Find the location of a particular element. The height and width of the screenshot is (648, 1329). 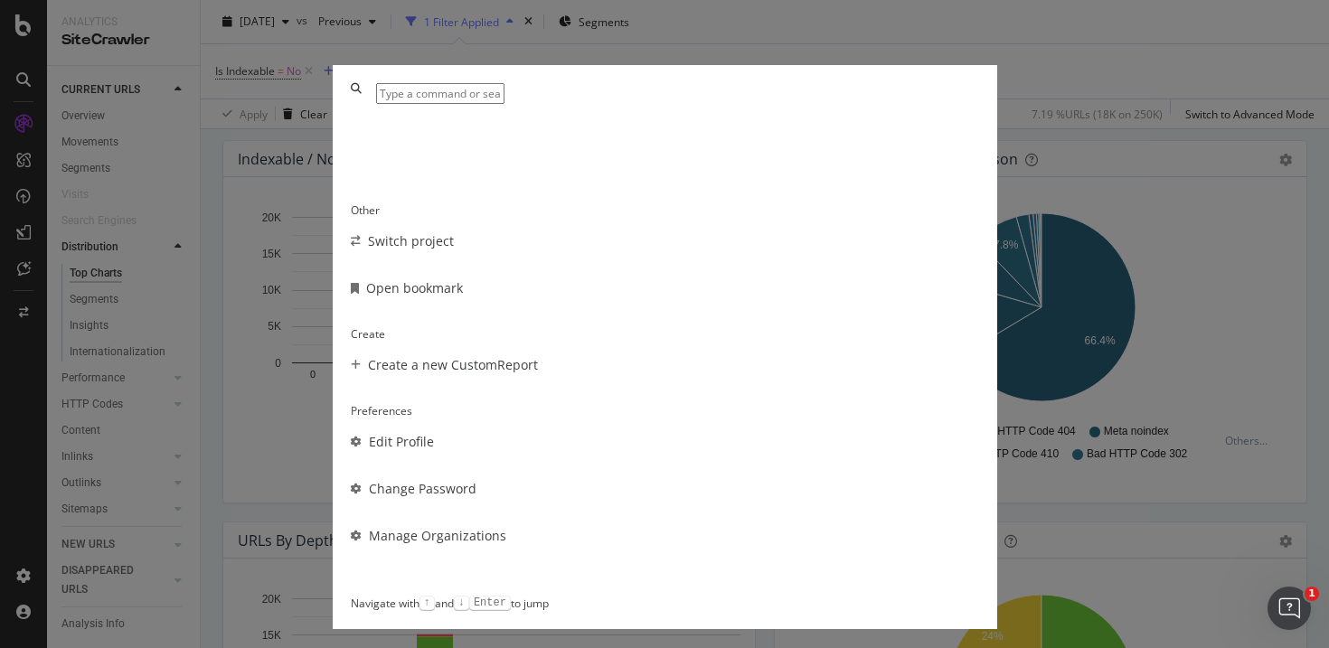

div: Switch project is located at coordinates (410, 241).